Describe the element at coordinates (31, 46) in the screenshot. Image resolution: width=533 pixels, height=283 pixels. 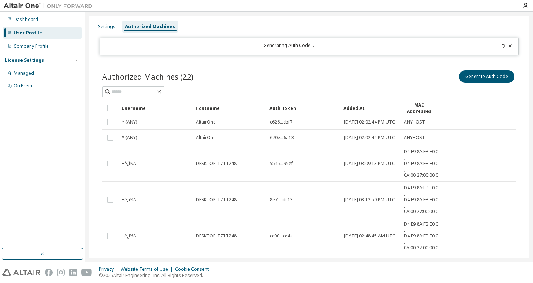
I see `div: Company Profile` at that location.